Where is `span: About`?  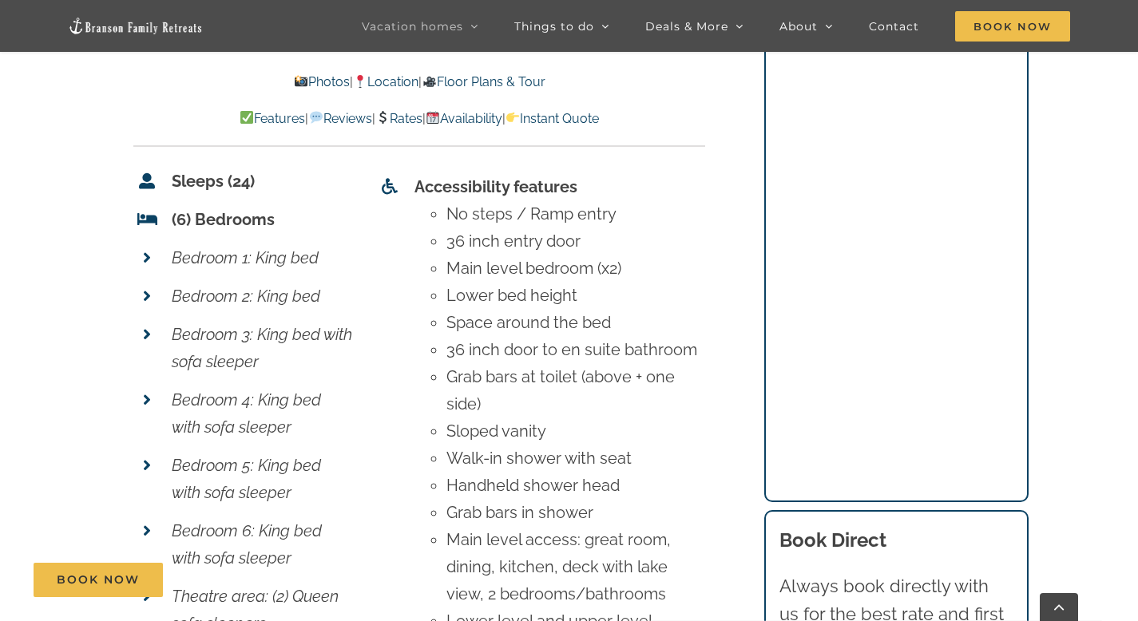 span: About is located at coordinates (799, 26).